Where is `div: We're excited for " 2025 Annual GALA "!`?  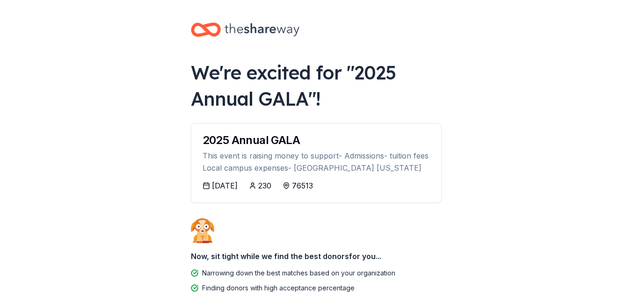 div: We're excited for " 2025 Annual GALA "! is located at coordinates (316, 86).